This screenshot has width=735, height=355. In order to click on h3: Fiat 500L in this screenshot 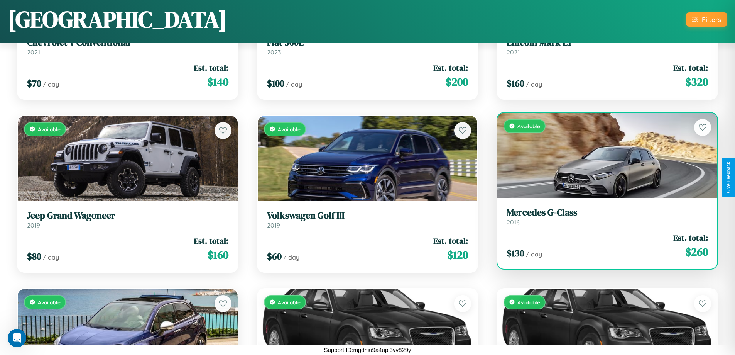, I will do `click(368, 42)`.